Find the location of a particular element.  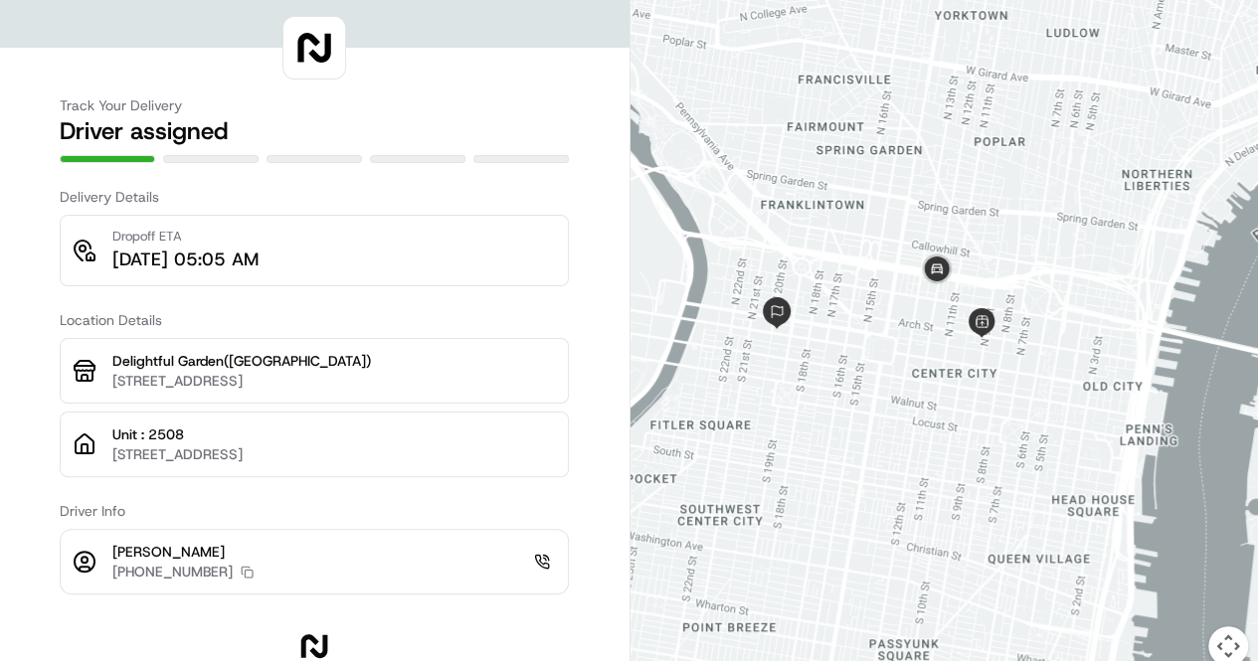

p: Dropoff ETA is located at coordinates (185, 237).